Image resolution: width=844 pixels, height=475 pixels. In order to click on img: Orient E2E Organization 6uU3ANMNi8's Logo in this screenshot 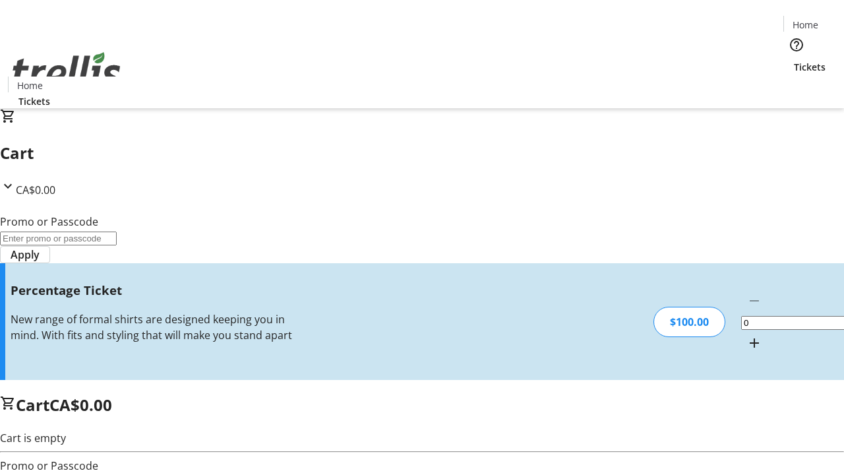, I will do `click(67, 71)`.